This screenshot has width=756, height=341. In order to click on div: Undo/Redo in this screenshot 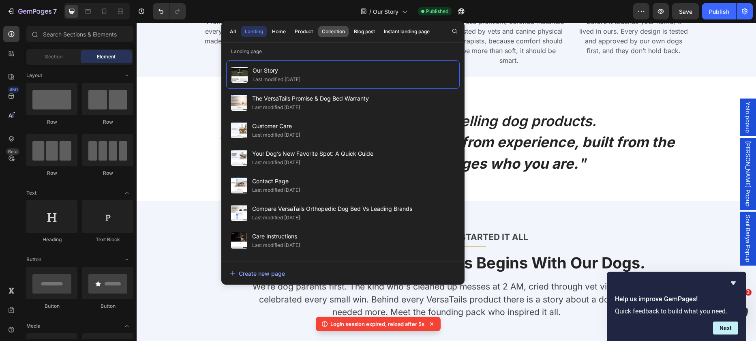, I will do `click(169, 11)`.